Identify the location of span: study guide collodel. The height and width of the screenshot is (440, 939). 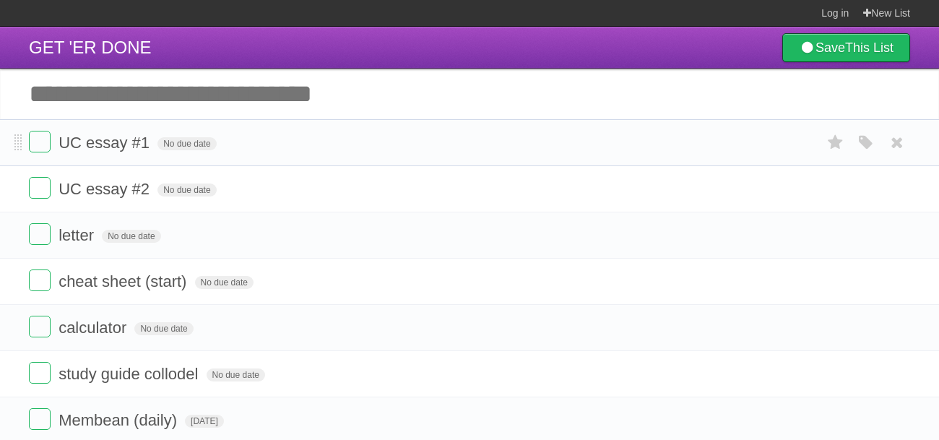
(130, 374).